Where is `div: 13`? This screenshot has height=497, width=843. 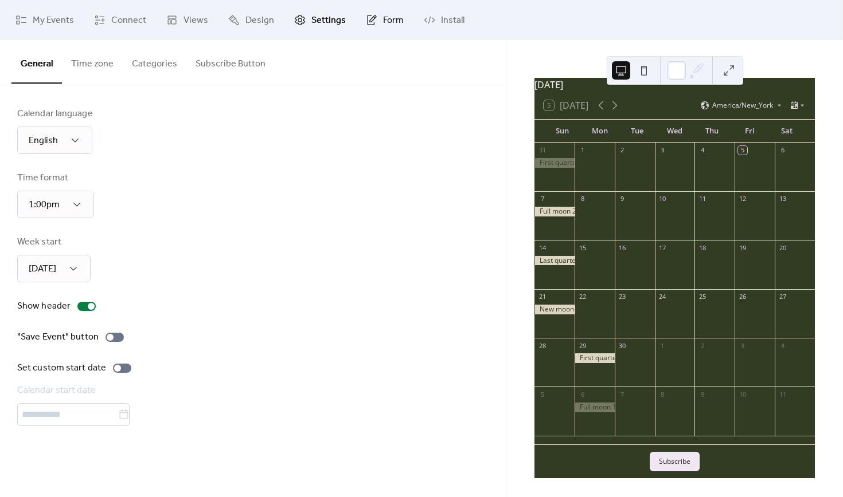
div: 13 is located at coordinates (782, 199).